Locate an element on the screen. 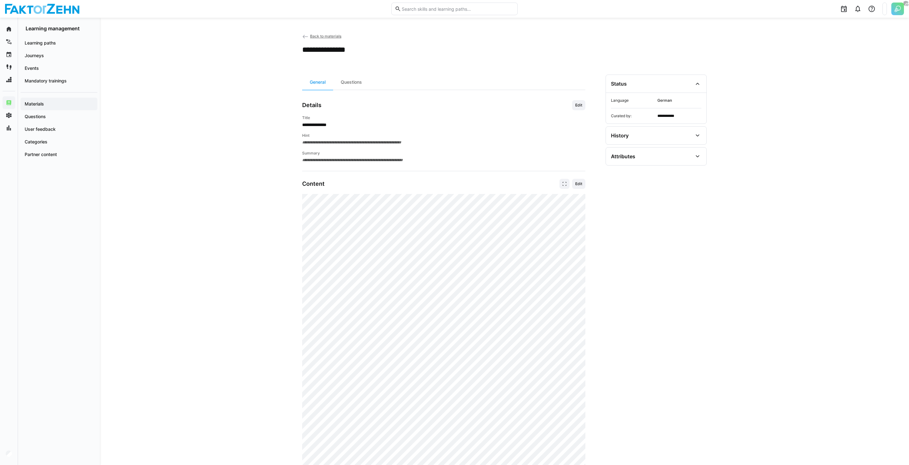 Image resolution: width=909 pixels, height=465 pixels. h4: Title is located at coordinates (444, 118).